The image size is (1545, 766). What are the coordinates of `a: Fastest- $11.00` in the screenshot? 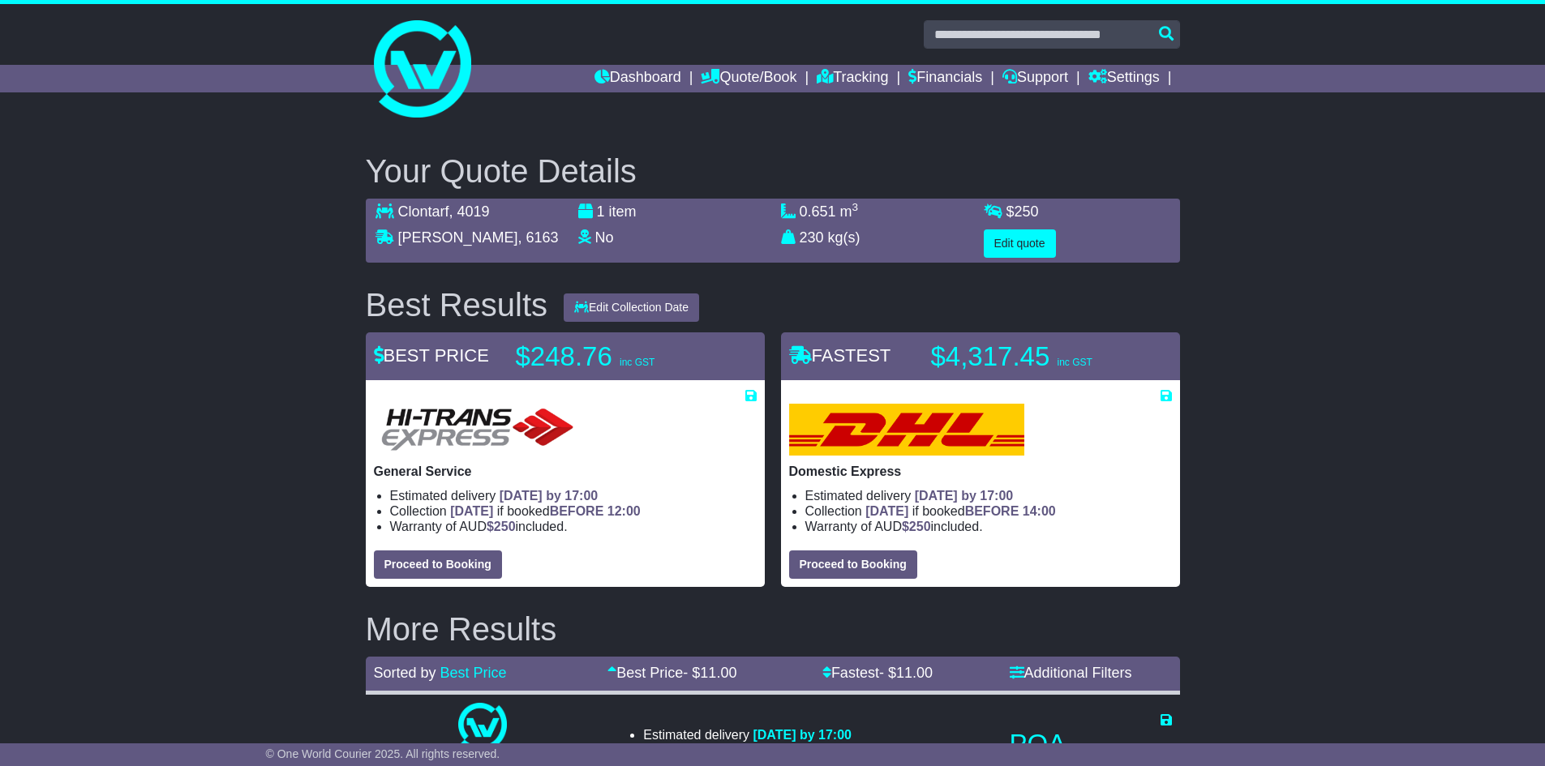 It's located at (877, 673).